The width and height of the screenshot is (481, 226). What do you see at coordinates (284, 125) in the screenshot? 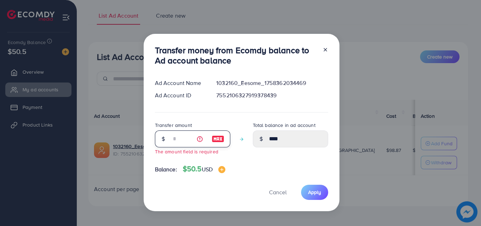
I see `label: Total balance in ad account` at bounding box center [284, 125].